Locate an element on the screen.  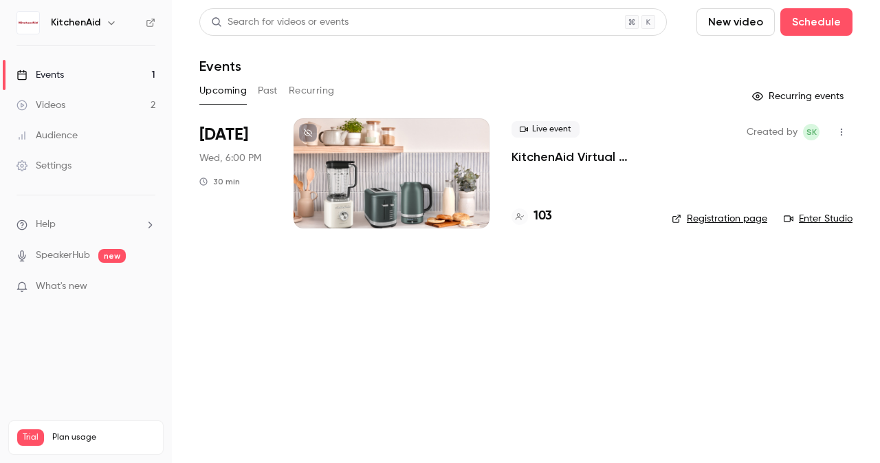
div: Settings is located at coordinates (44, 166).